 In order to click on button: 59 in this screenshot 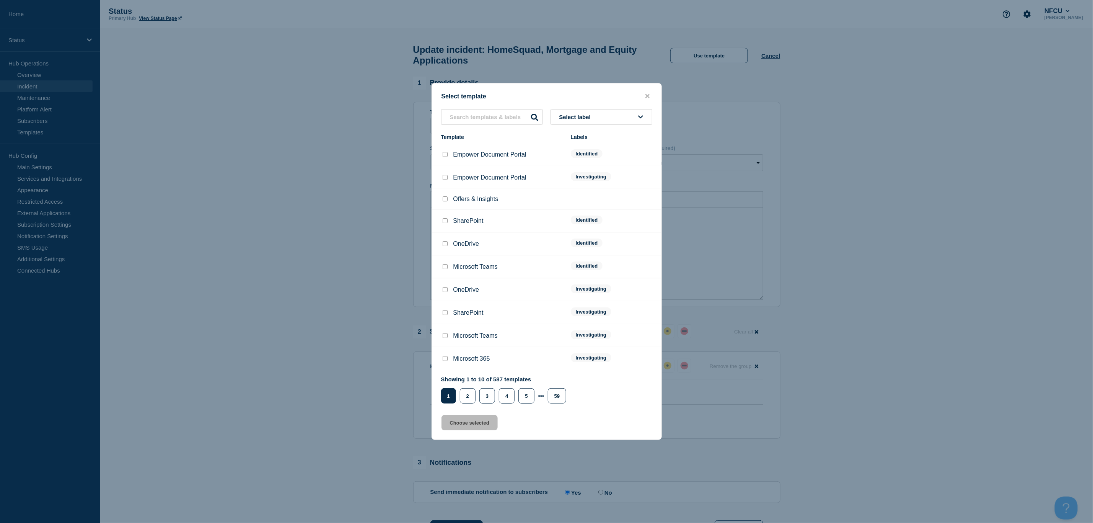, I will do `click(557, 396)`.